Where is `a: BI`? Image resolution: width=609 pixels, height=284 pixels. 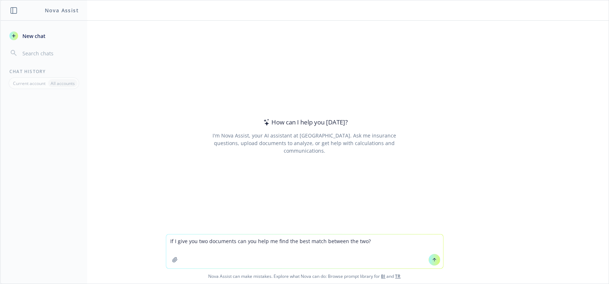
a: BI is located at coordinates (383, 276).